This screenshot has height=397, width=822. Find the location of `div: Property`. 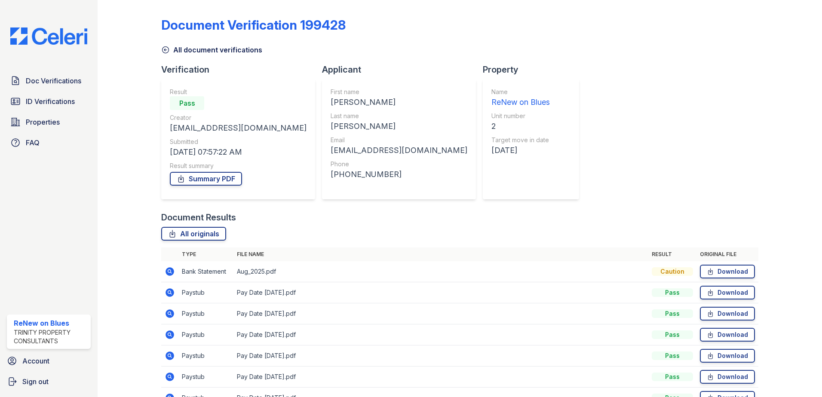

div: Property is located at coordinates (535, 70).